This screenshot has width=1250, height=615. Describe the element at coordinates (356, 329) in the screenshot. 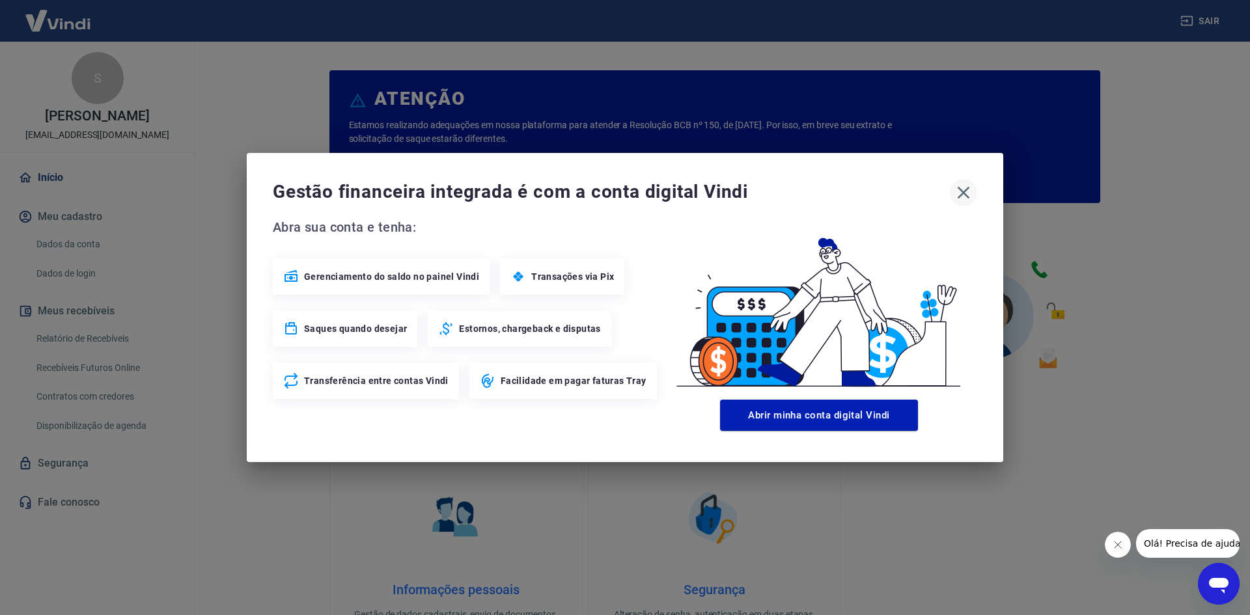

I see `span: Saques quando desejar` at that location.